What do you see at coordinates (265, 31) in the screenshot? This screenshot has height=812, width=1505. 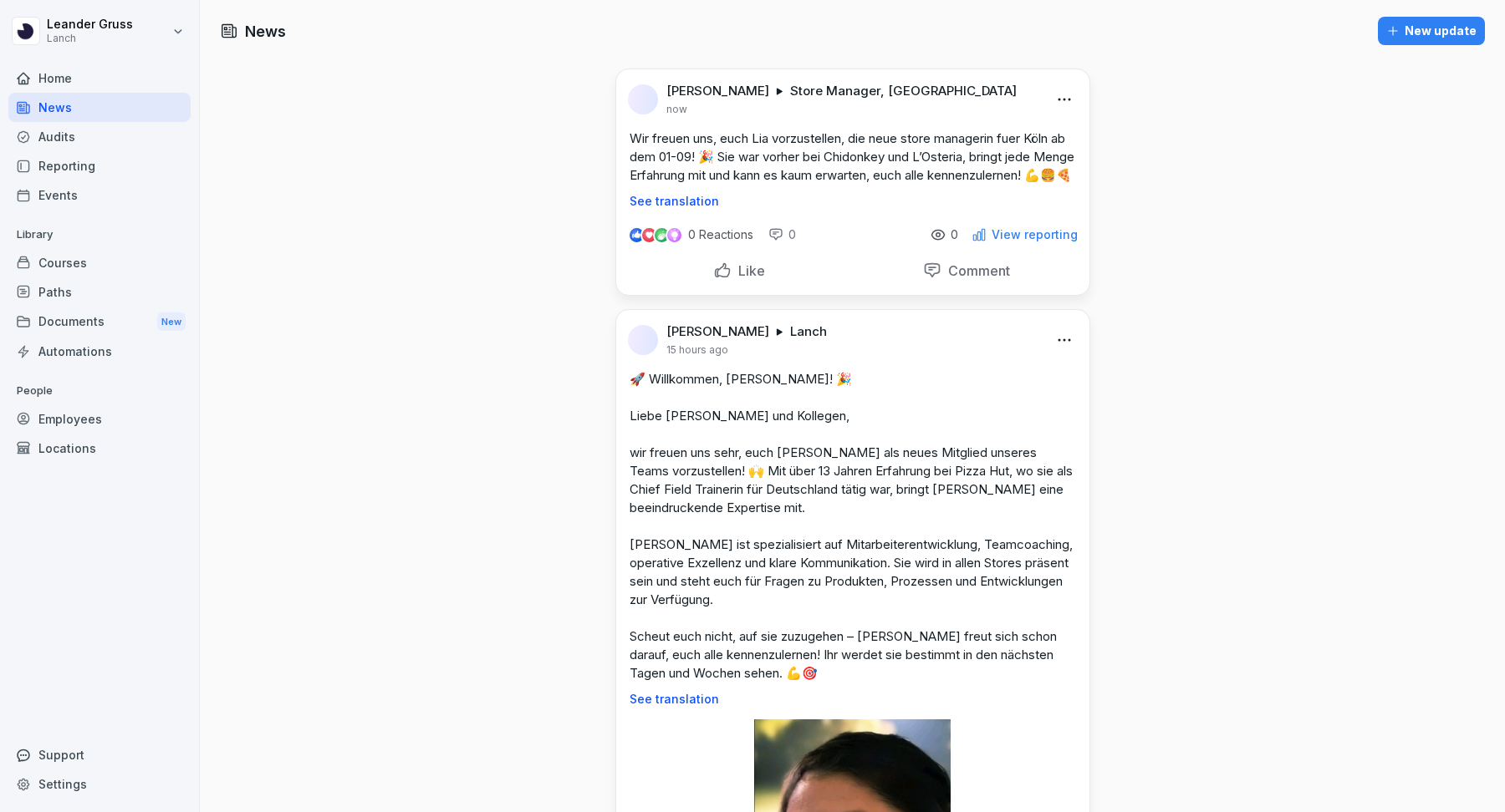 I see `h1: News` at bounding box center [265, 31].